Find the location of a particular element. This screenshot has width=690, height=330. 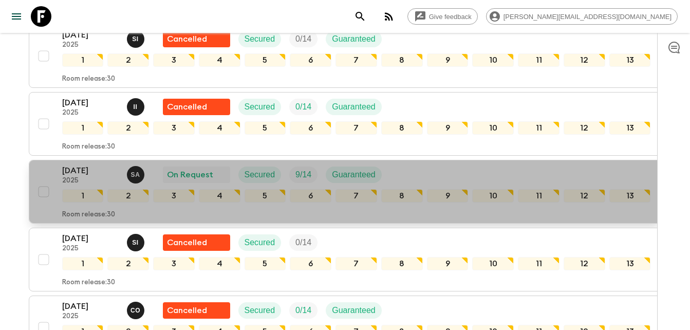

button: II is located at coordinates (137, 107).